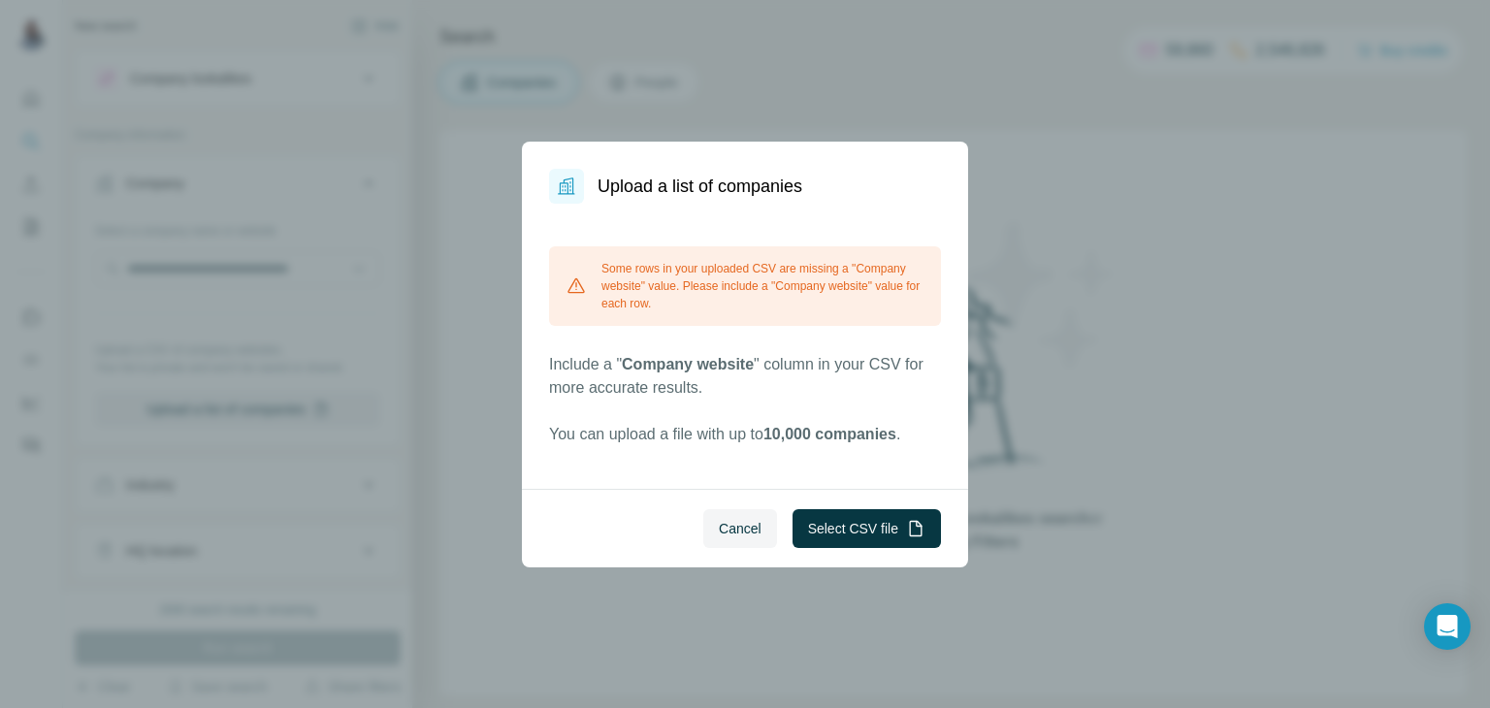  What do you see at coordinates (867, 529) in the screenshot?
I see `button: Select CSV file` at bounding box center [867, 529].